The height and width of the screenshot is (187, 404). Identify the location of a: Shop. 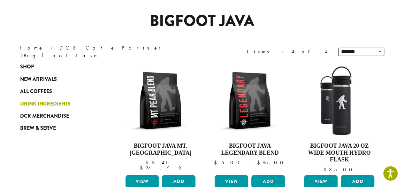
(59, 67).